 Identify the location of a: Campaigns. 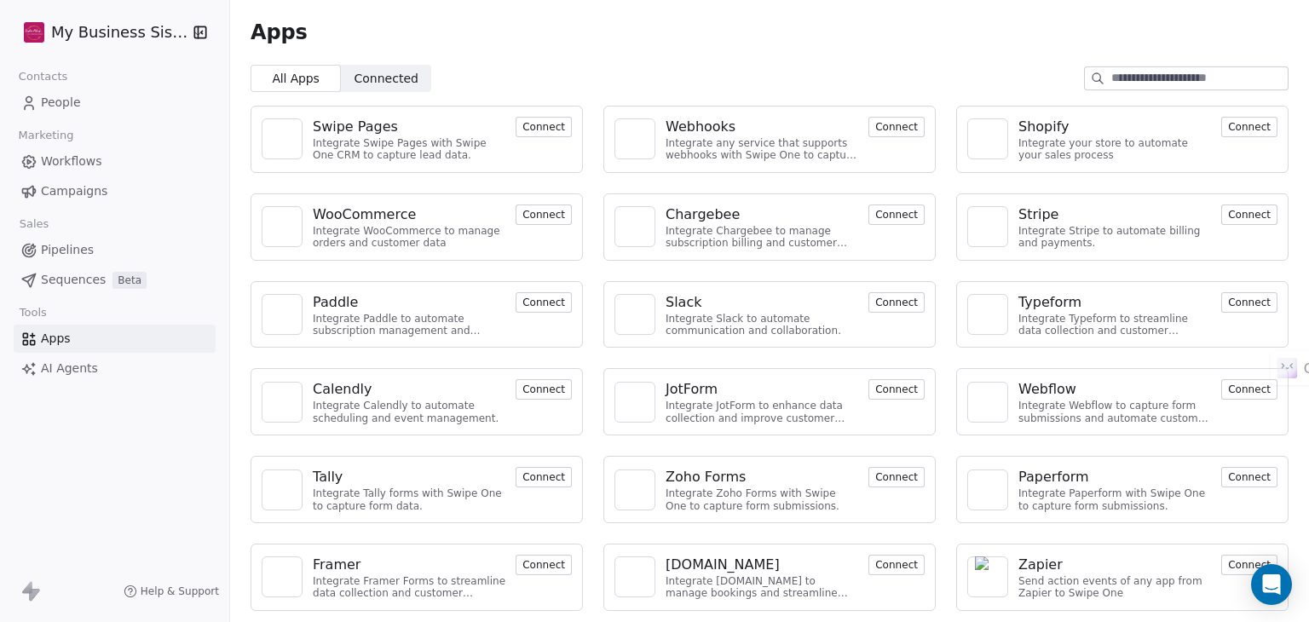
(114, 191).